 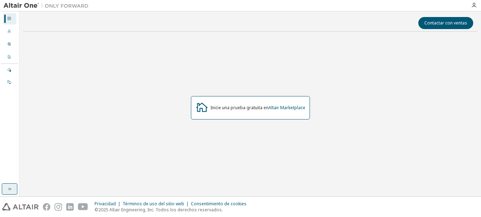 What do you see at coordinates (10, 57) in the screenshot?
I see `div: Company Profile` at bounding box center [10, 57].